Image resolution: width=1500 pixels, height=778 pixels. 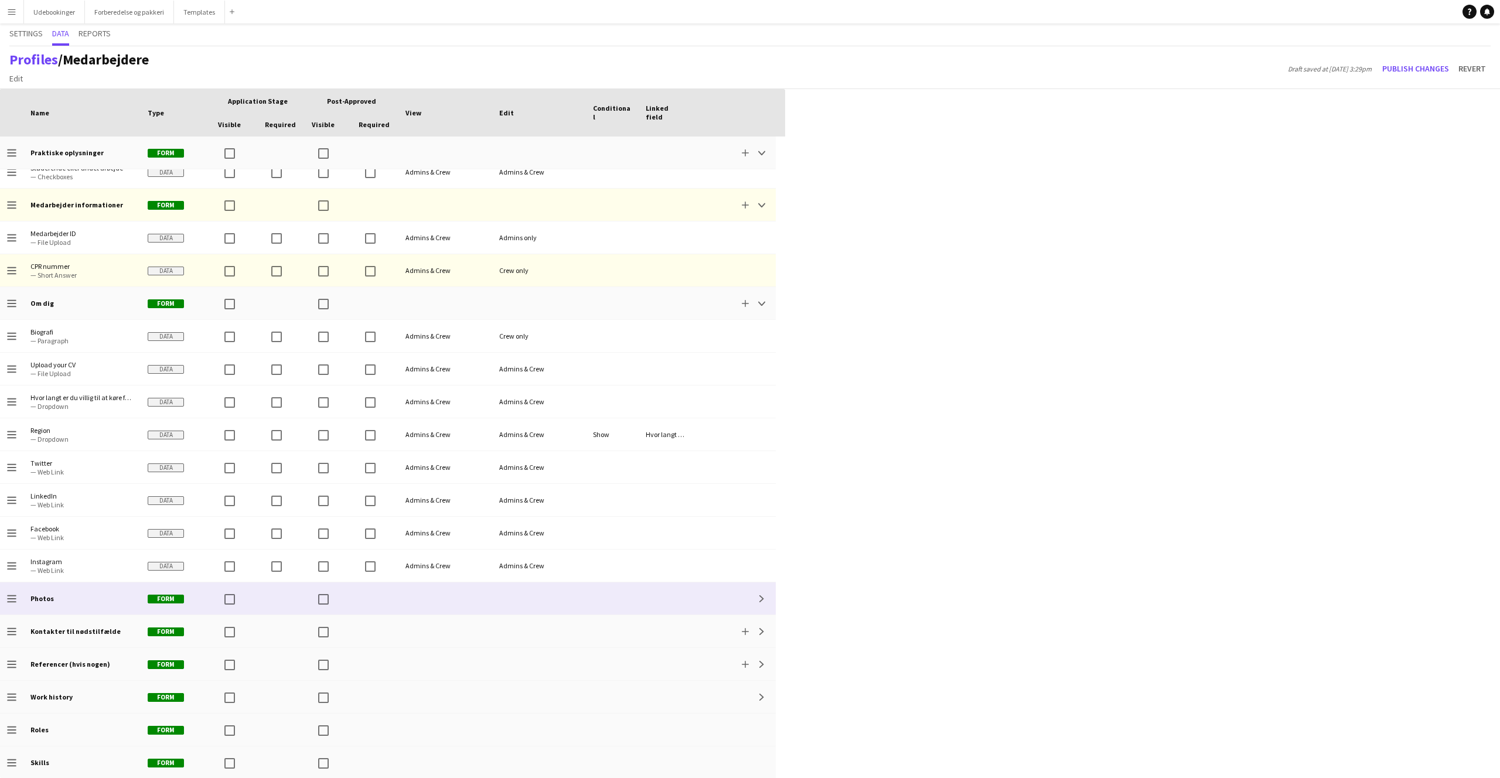 I want to click on b: Kontakter til nødstilfælde, so click(x=76, y=631).